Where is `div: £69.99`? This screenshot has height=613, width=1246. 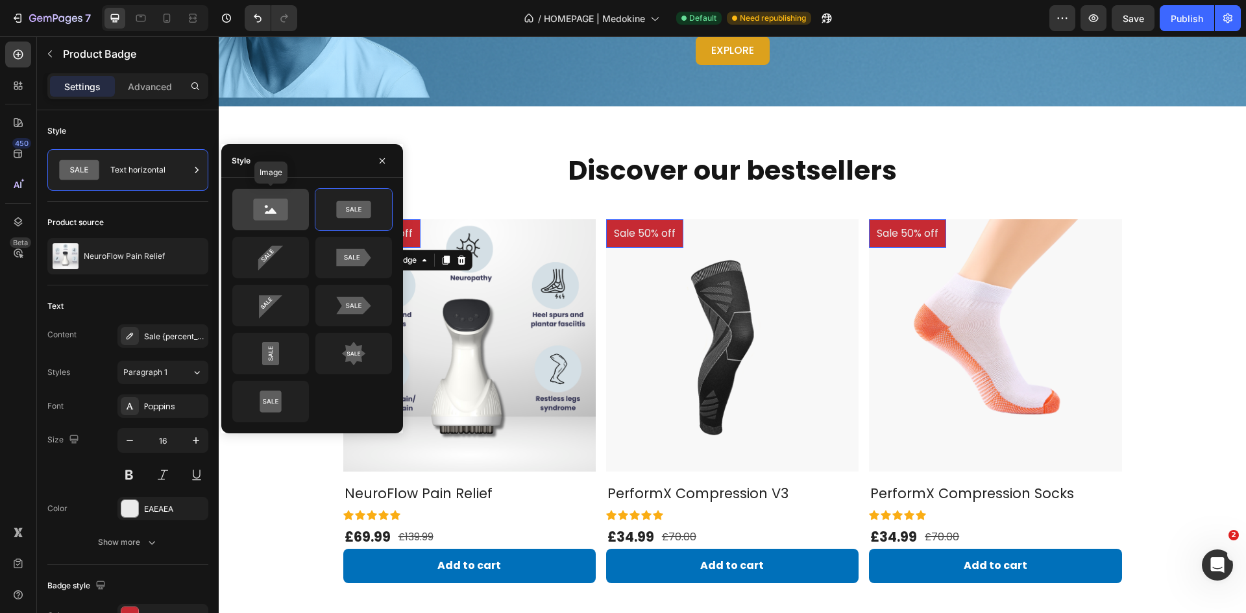
div: £69.99 is located at coordinates (149, 501).